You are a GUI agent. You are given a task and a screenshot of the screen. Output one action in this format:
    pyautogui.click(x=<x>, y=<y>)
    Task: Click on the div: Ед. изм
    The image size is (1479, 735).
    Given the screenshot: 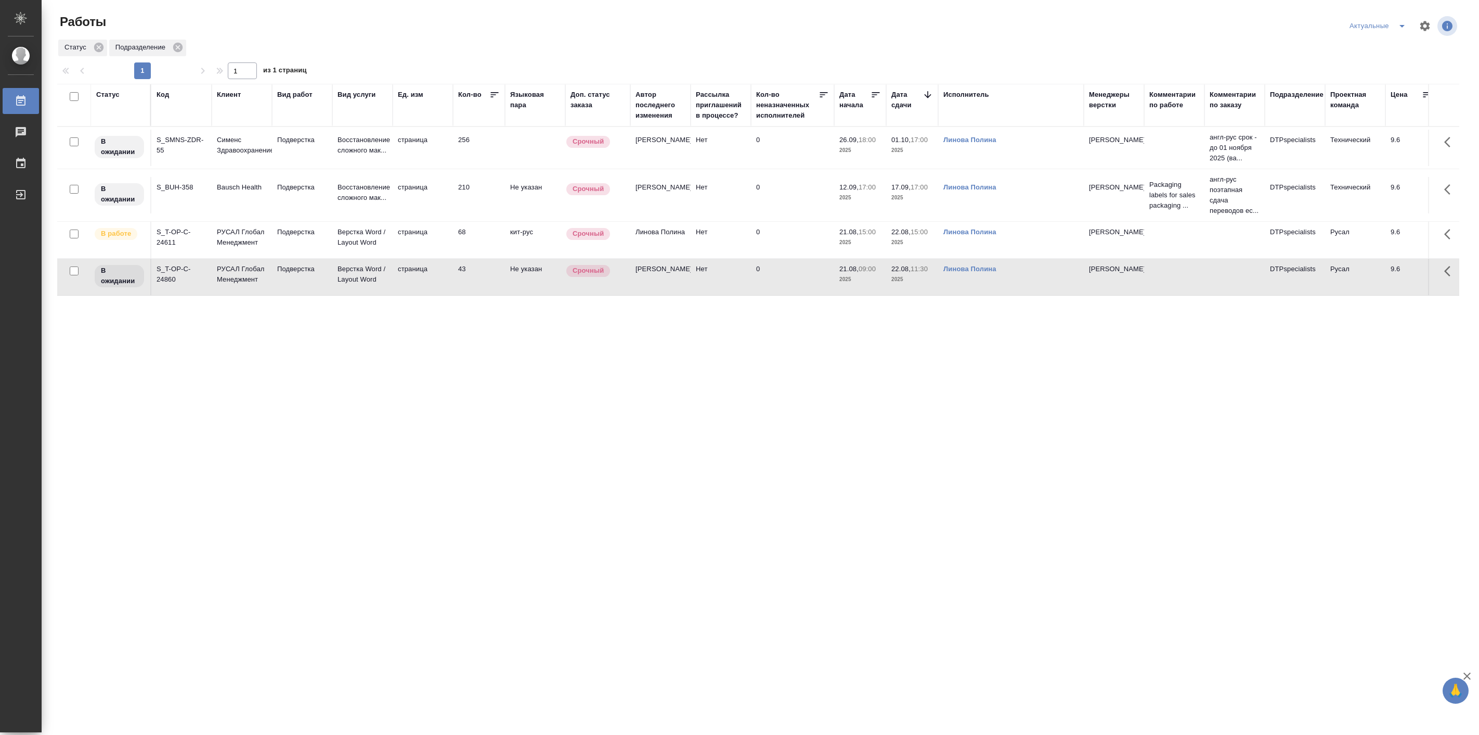 What is the action you would take?
    pyautogui.click(x=410, y=95)
    